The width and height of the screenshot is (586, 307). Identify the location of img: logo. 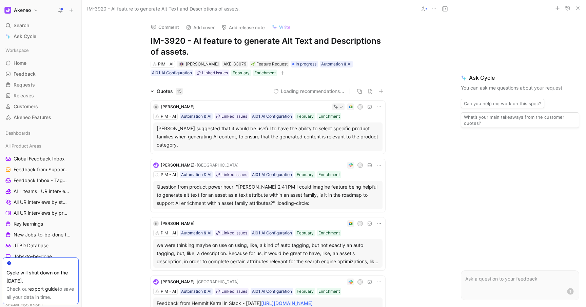
(156, 282).